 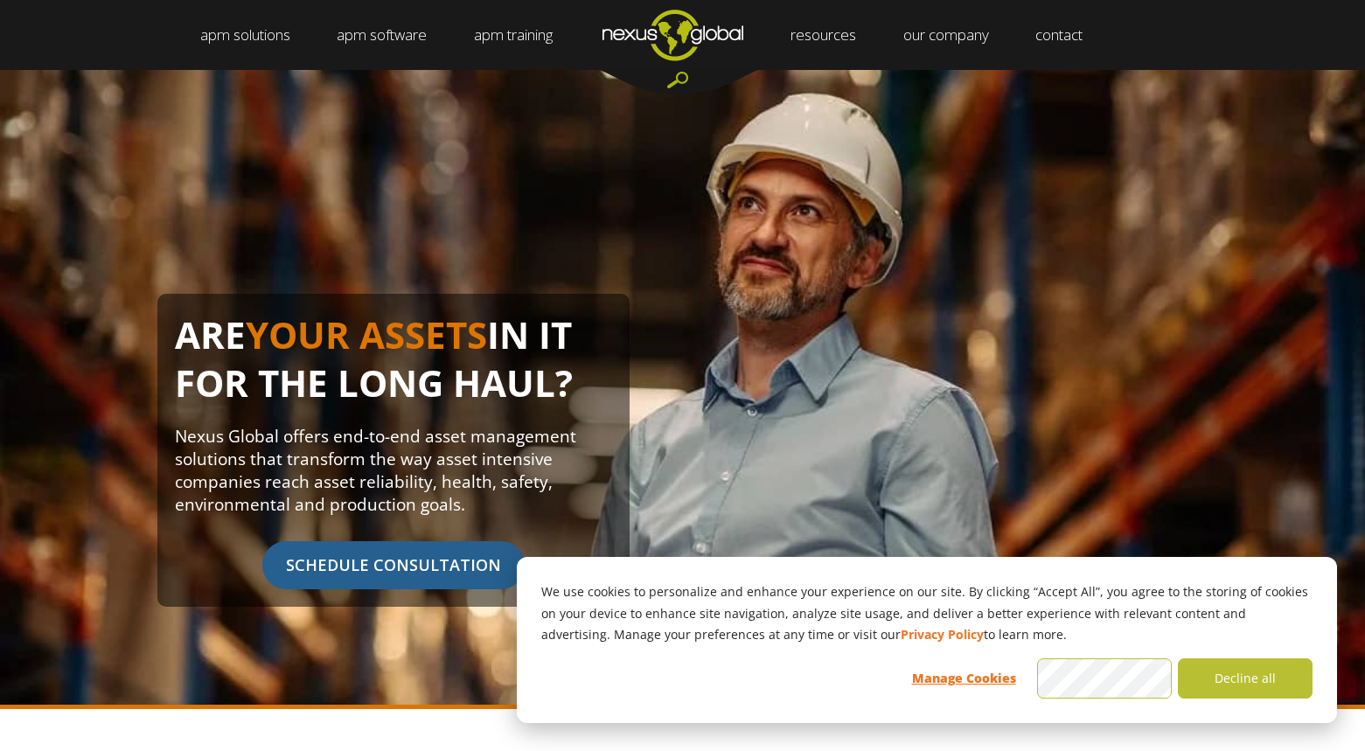 I want to click on a: Privacy Policy, so click(x=942, y=635).